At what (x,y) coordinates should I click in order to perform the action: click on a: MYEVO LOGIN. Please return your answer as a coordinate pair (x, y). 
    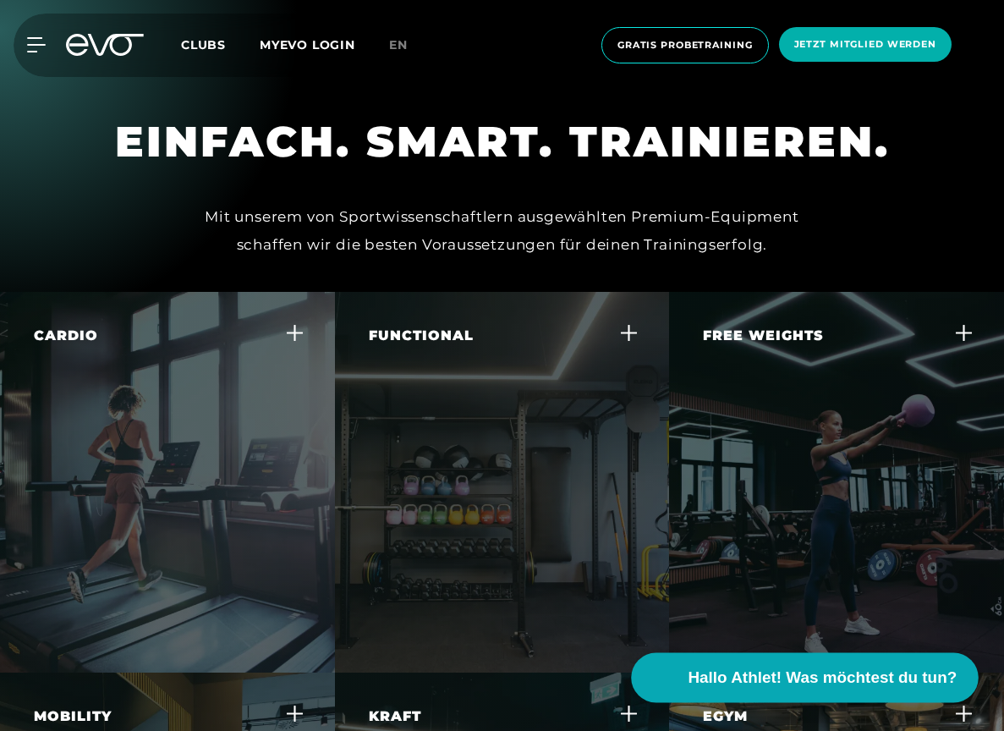
    Looking at the image, I should click on (307, 45).